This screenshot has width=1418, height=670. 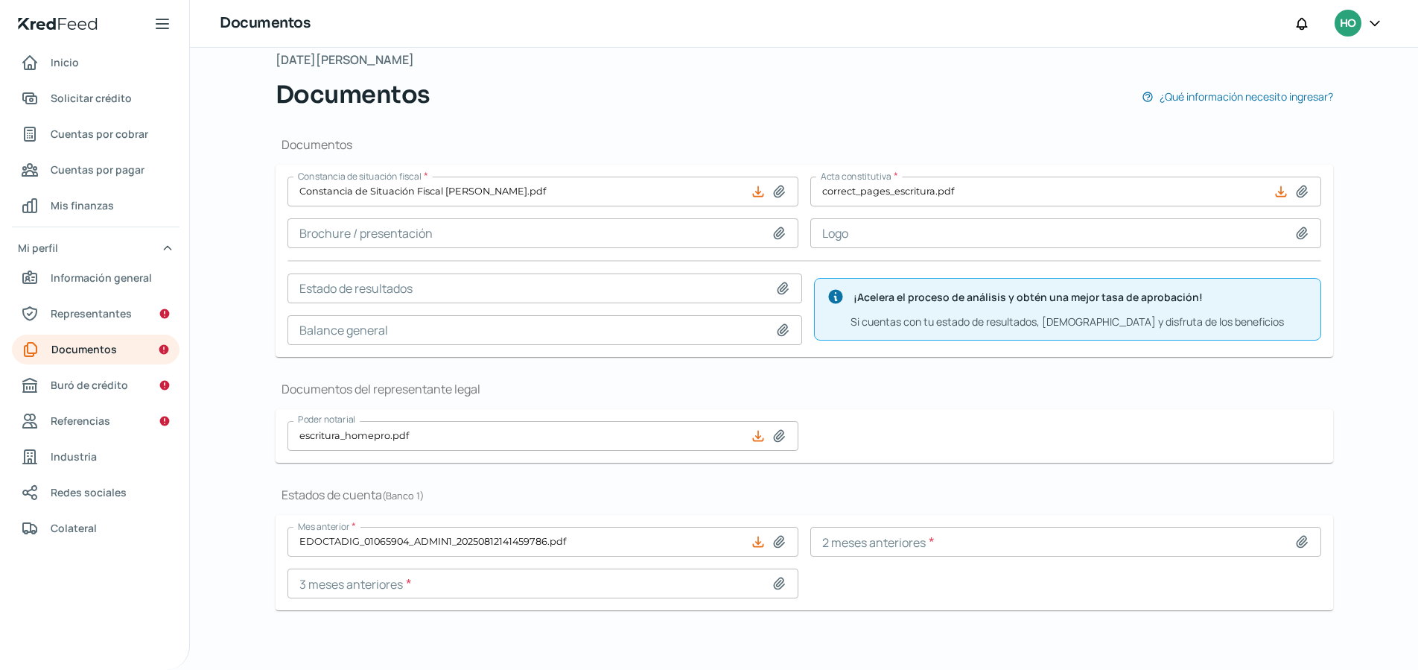 What do you see at coordinates (99, 133) in the screenshot?
I see `span: Cuentas por cobrar` at bounding box center [99, 133].